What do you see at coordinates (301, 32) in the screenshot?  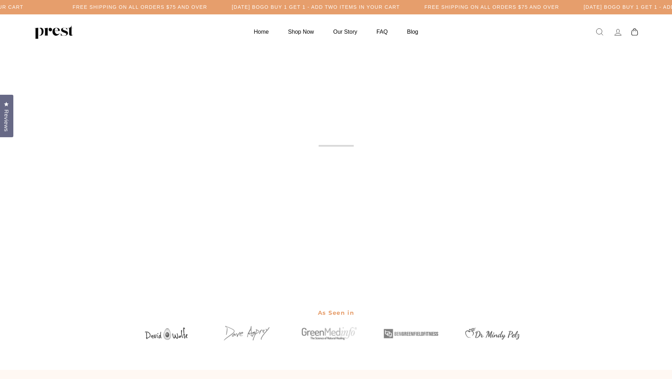 I see `a: Shop Now` at bounding box center [301, 32].